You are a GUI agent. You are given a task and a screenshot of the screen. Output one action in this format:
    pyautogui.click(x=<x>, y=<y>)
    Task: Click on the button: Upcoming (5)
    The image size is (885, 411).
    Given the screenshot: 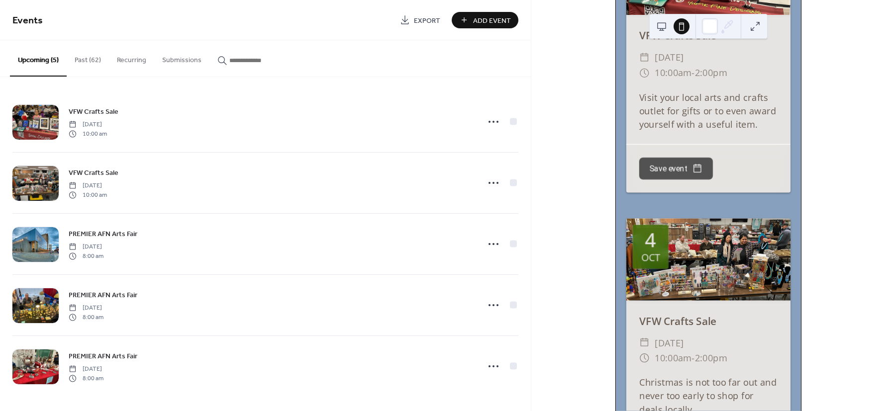 What is the action you would take?
    pyautogui.click(x=38, y=58)
    